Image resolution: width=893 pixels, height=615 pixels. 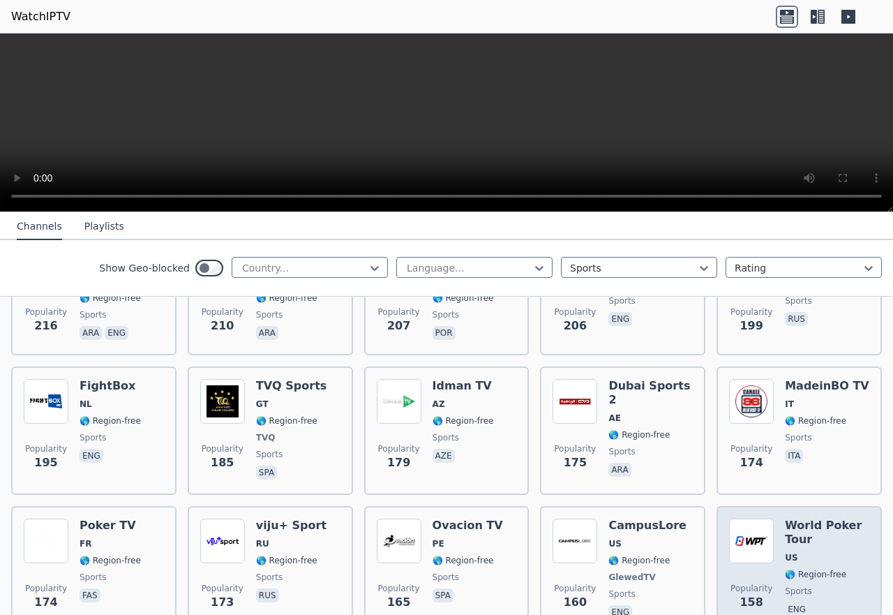 What do you see at coordinates (39, 227) in the screenshot?
I see `button: Channels` at bounding box center [39, 227].